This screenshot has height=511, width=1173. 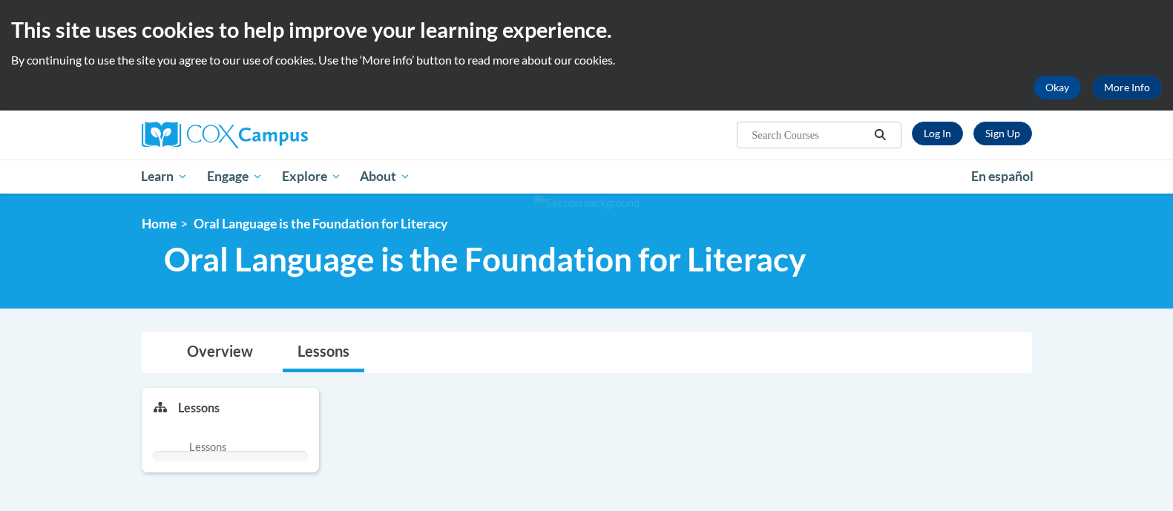 What do you see at coordinates (809, 135) in the screenshot?
I see `input: Search Courses` at bounding box center [809, 135].